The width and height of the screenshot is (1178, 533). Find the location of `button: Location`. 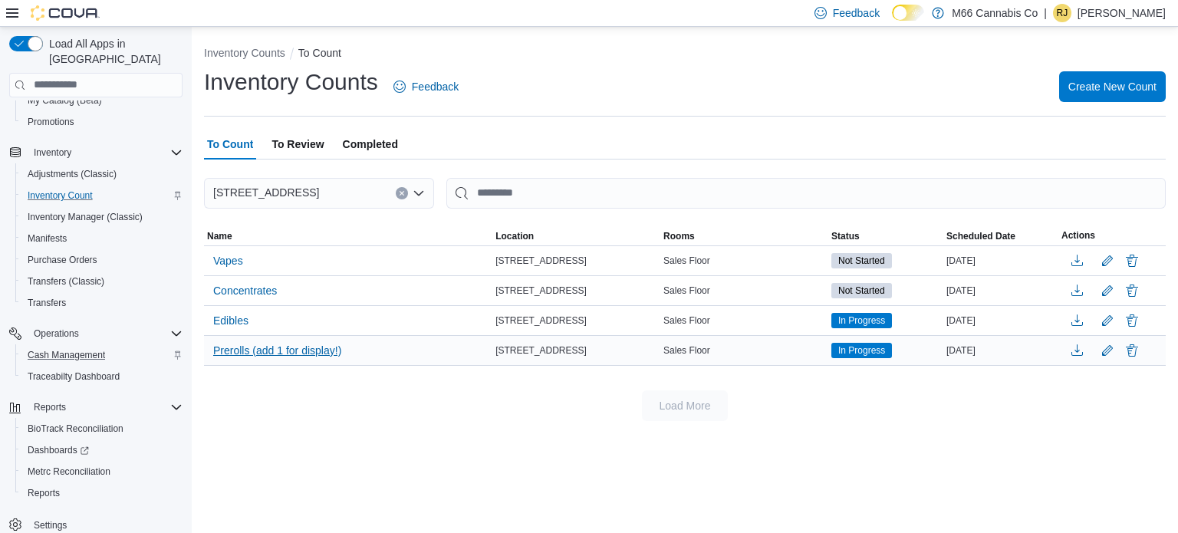

button: Location is located at coordinates (576, 236).